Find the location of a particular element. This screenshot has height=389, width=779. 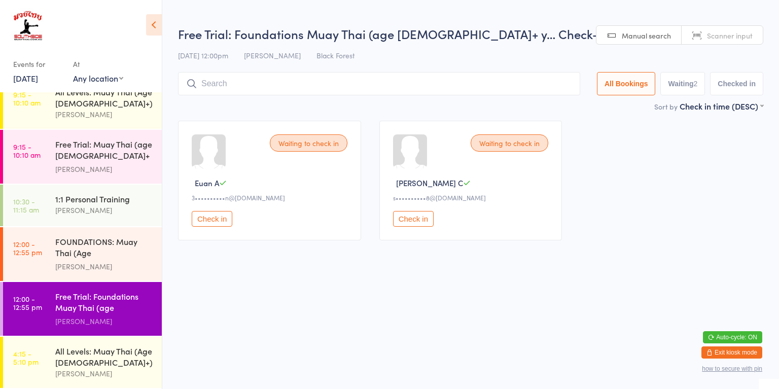

div: Events for is located at coordinates (38, 64).